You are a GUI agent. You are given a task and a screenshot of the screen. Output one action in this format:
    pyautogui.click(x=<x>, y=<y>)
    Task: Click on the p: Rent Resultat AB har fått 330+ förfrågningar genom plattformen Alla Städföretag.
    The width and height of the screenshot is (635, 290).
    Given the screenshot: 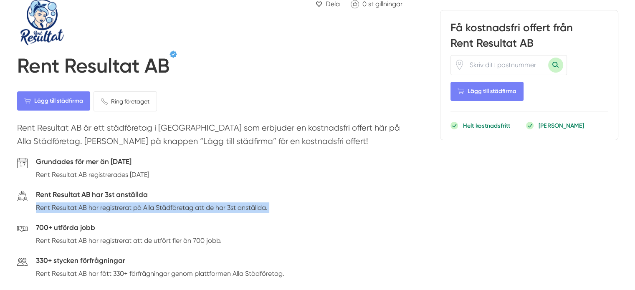 What is the action you would take?
    pyautogui.click(x=160, y=273)
    